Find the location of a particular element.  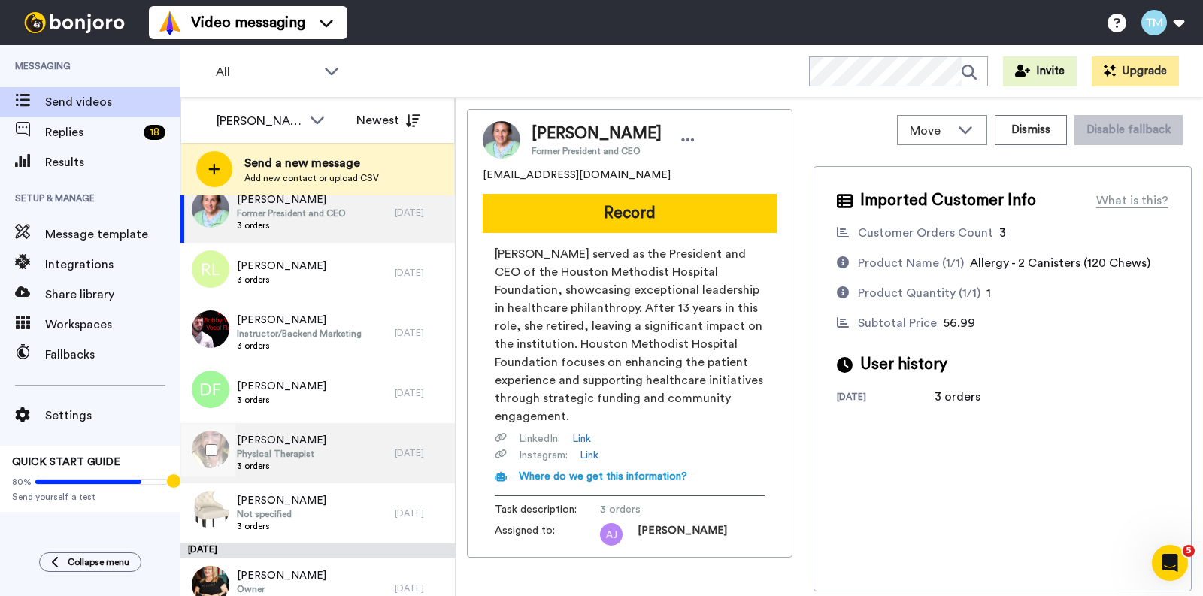

span: Settings is located at coordinates (113, 416).